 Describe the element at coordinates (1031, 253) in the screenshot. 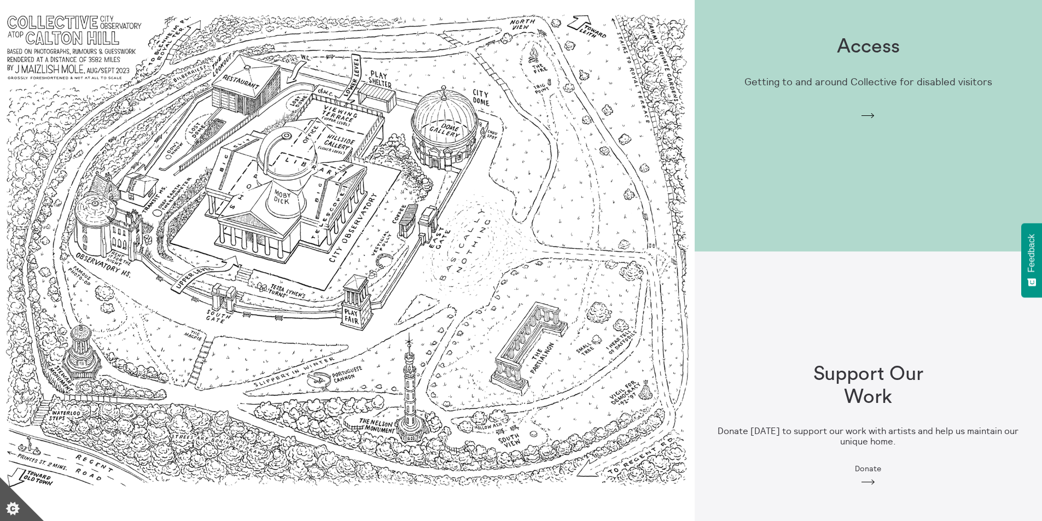

I see `span: Feedback` at that location.